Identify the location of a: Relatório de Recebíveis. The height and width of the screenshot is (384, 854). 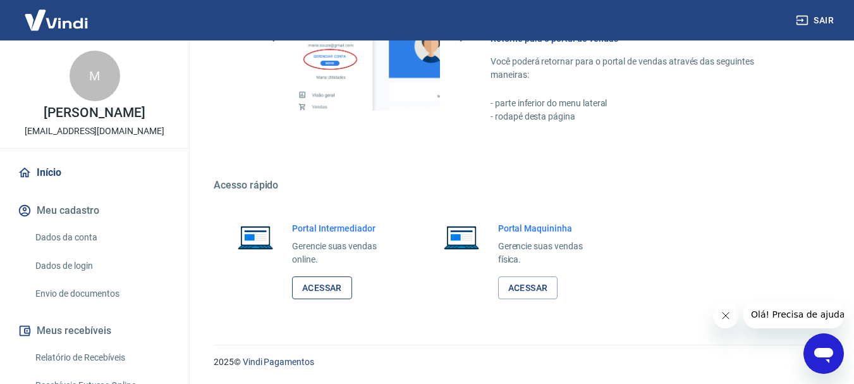
(102, 357).